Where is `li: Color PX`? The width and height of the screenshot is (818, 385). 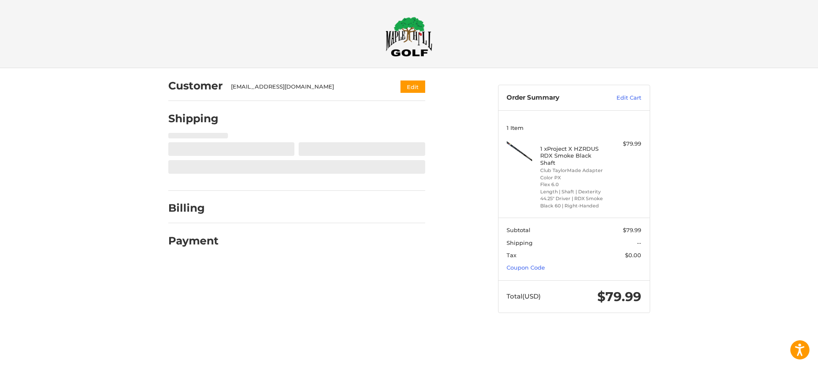
li: Color PX is located at coordinates (573, 178).